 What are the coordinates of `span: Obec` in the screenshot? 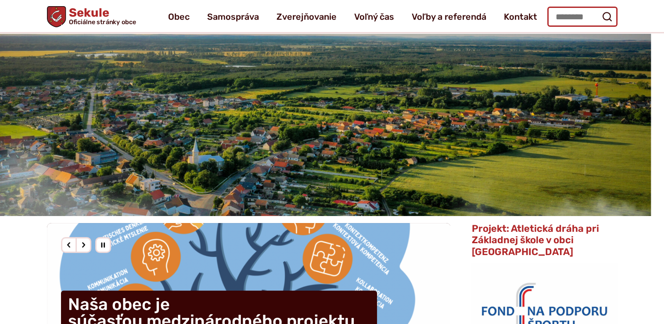 It's located at (178, 17).